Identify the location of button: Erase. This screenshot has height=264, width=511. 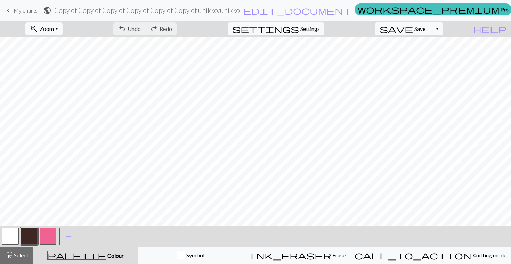
(297, 256).